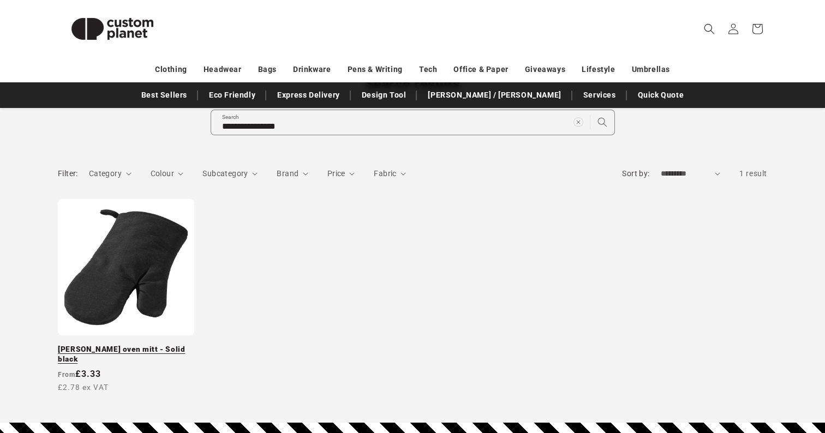 The image size is (825, 433). Describe the element at coordinates (384, 95) in the screenshot. I see `a: Design Tool` at that location.